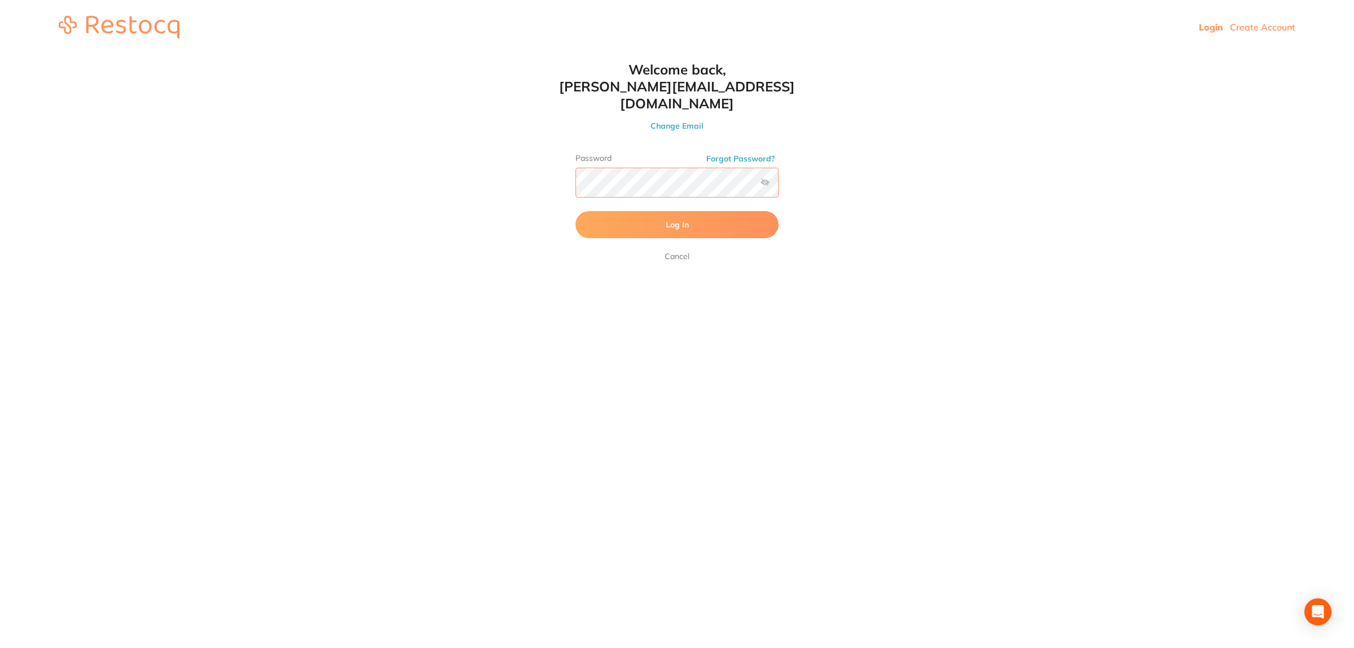 The width and height of the screenshot is (1354, 648). I want to click on button: Forgot Password?, so click(741, 159).